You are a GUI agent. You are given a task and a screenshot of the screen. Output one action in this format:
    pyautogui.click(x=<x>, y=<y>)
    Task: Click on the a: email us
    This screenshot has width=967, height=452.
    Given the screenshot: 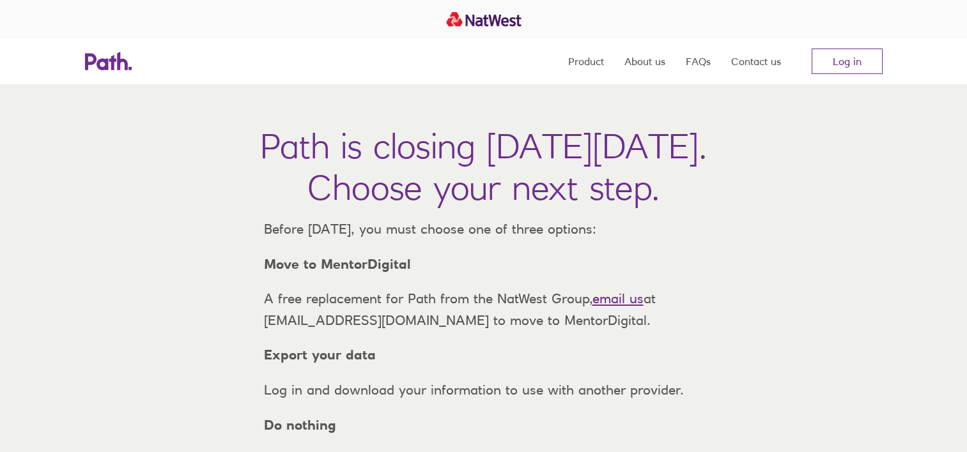 What is the action you would take?
    pyautogui.click(x=618, y=298)
    